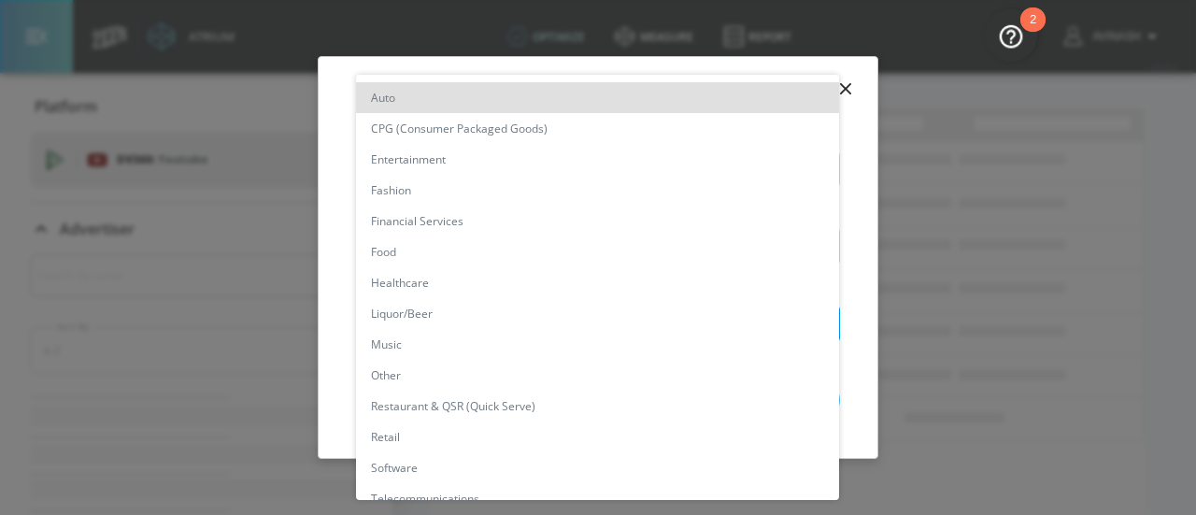 The image size is (1196, 515). I want to click on button: Open Resource Center, 2 new notifications, so click(1011, 36).